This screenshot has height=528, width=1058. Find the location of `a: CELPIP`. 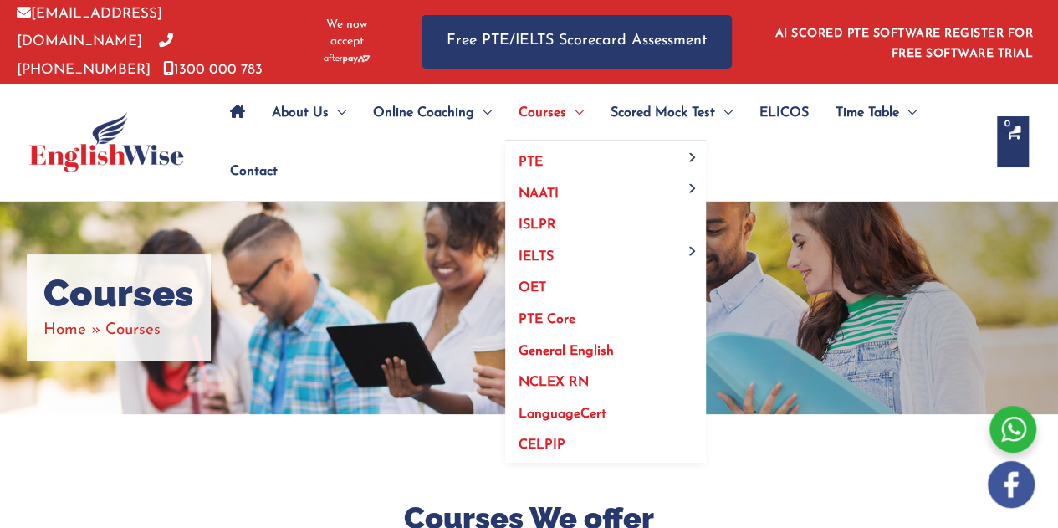

a: CELPIP is located at coordinates (605, 443).